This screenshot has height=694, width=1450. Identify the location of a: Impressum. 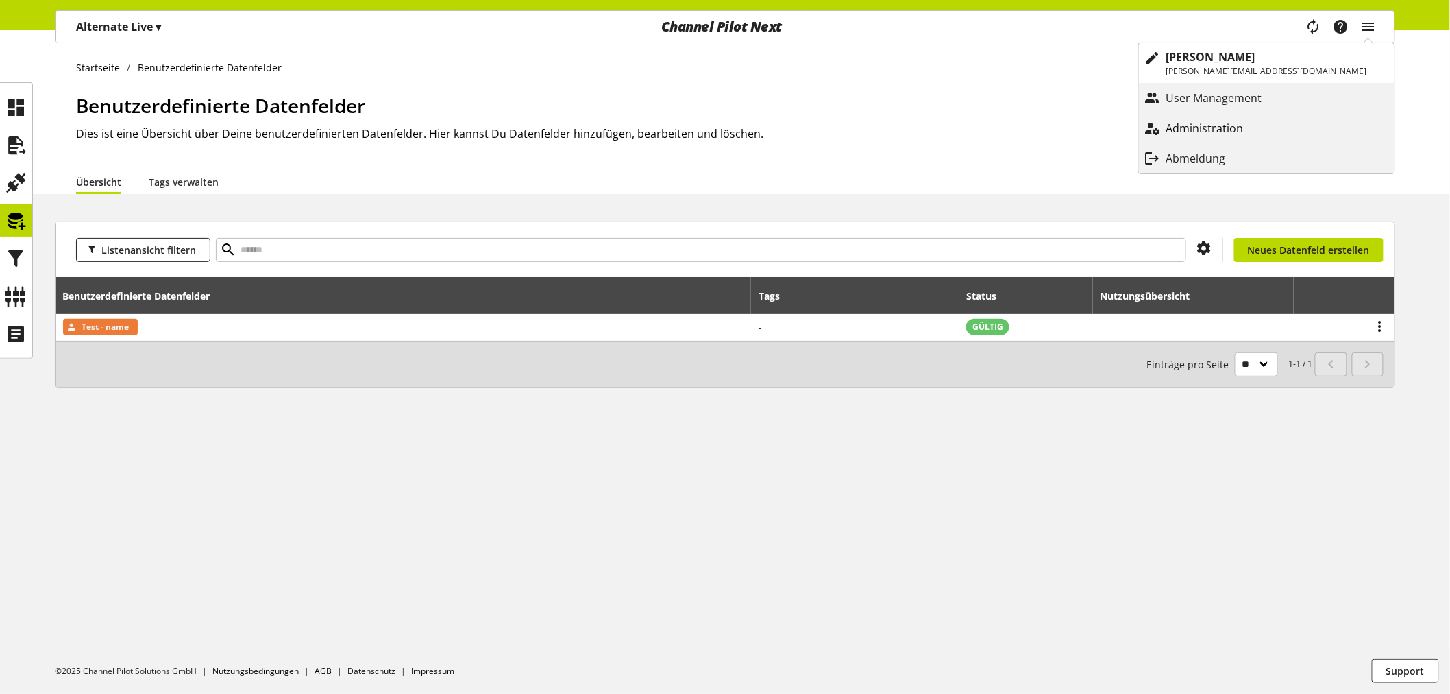
(432, 670).